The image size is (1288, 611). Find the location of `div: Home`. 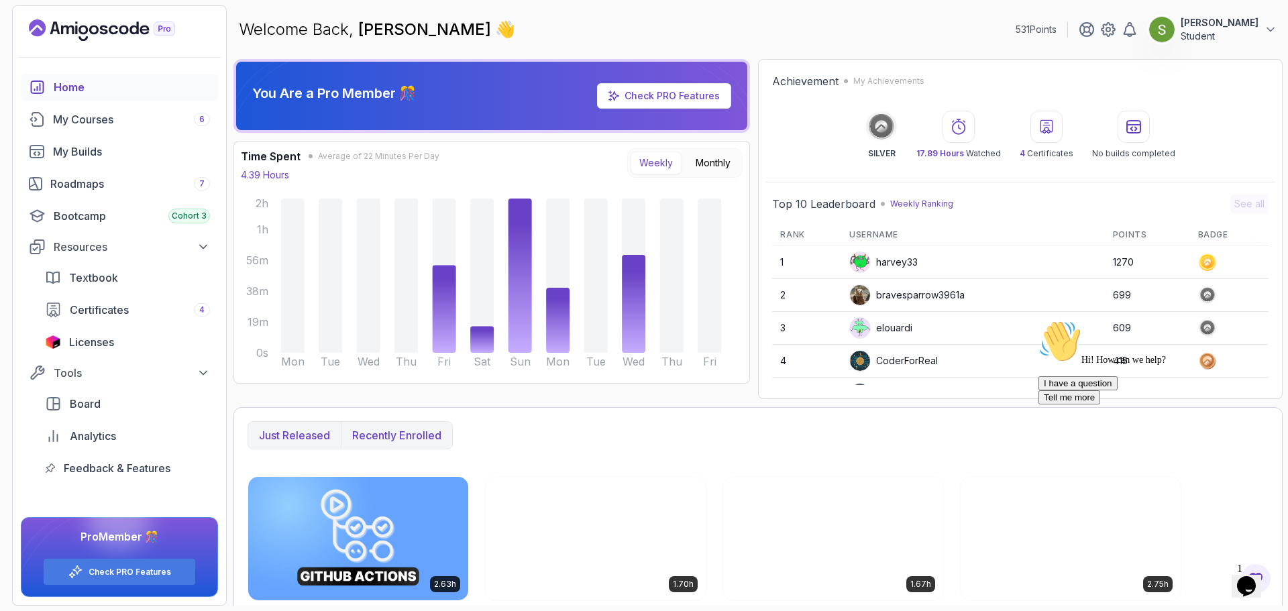

div: Home is located at coordinates (131, 87).